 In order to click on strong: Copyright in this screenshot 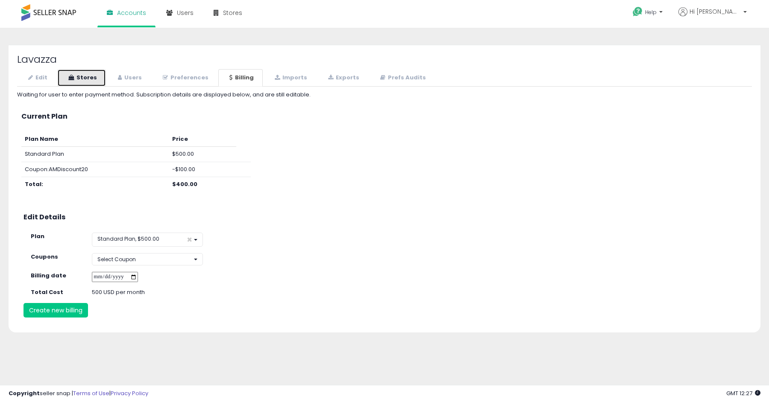, I will do `click(24, 393)`.